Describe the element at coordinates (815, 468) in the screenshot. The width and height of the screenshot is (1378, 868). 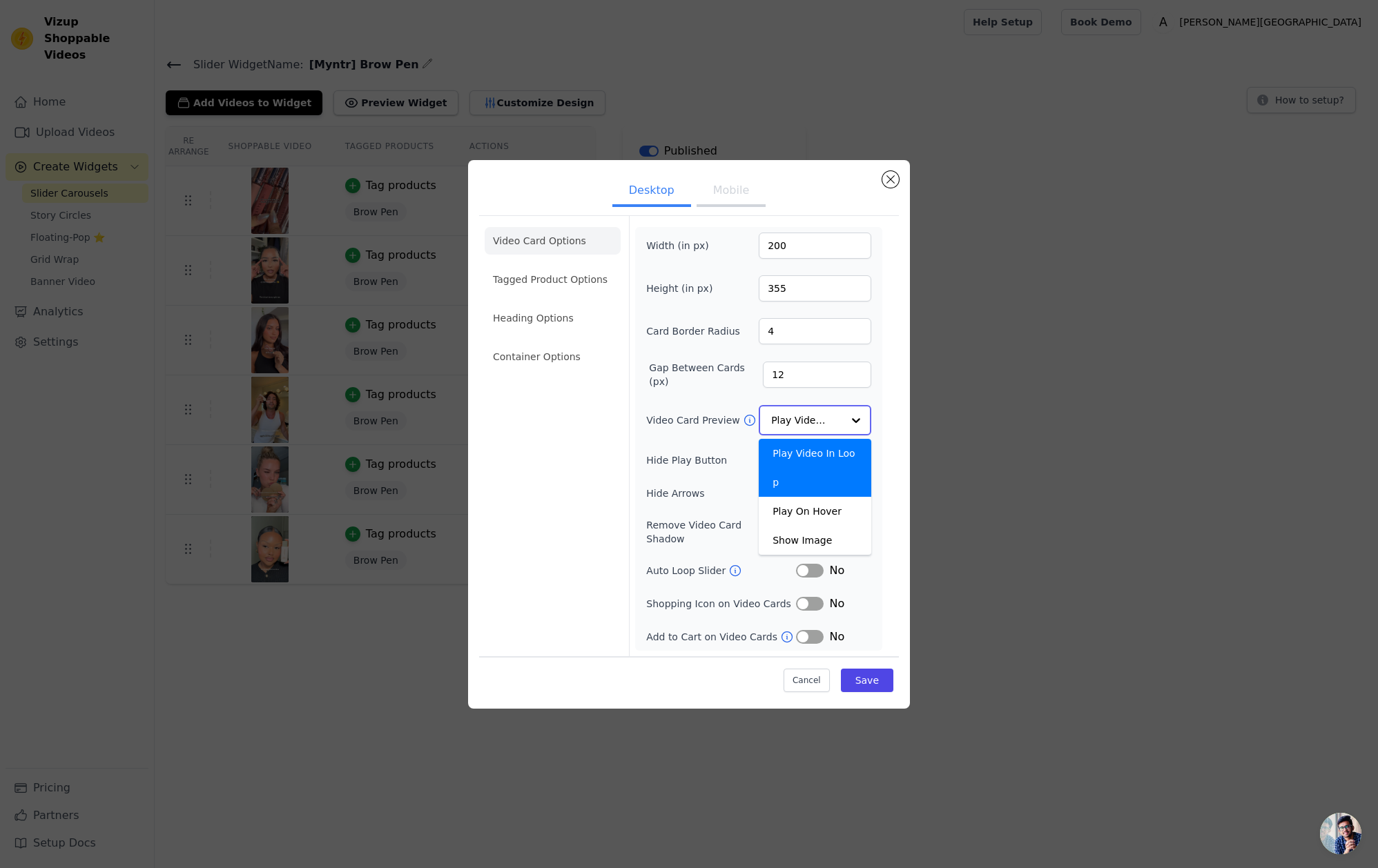
I see `div: Play Video In Loop` at that location.